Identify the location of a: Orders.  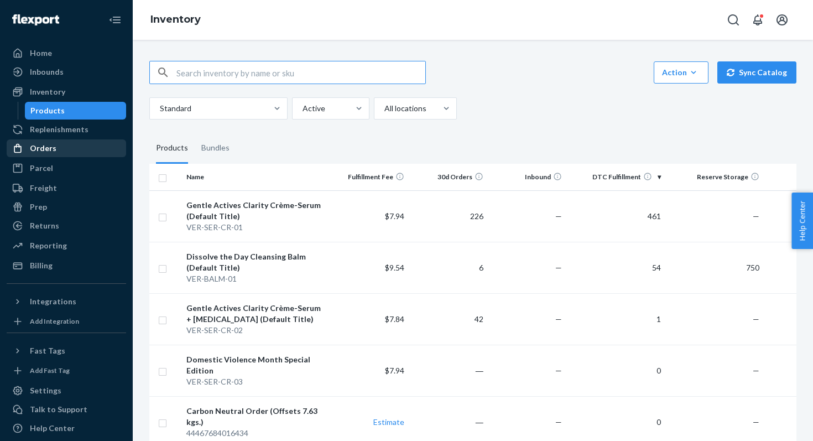
(66, 148).